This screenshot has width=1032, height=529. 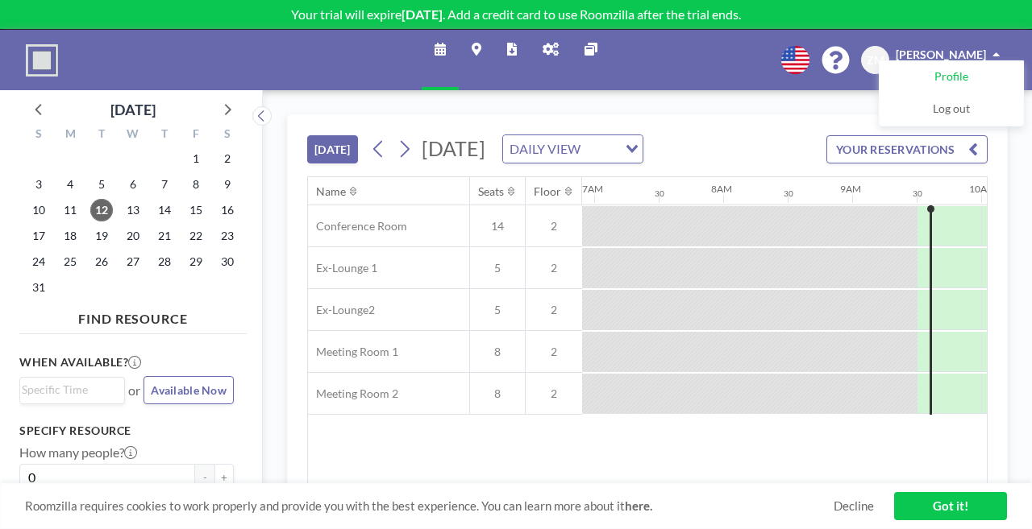 I want to click on div: W, so click(x=133, y=135).